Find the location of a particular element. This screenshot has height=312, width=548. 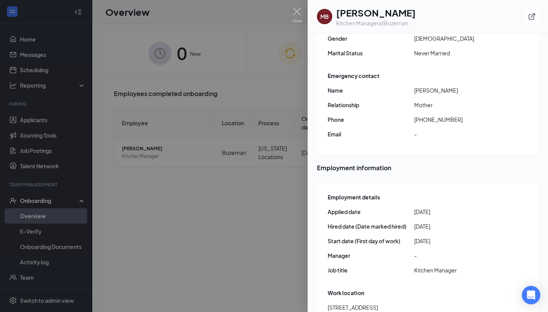

span: Hired date (Date marked hired) is located at coordinates (371, 226).